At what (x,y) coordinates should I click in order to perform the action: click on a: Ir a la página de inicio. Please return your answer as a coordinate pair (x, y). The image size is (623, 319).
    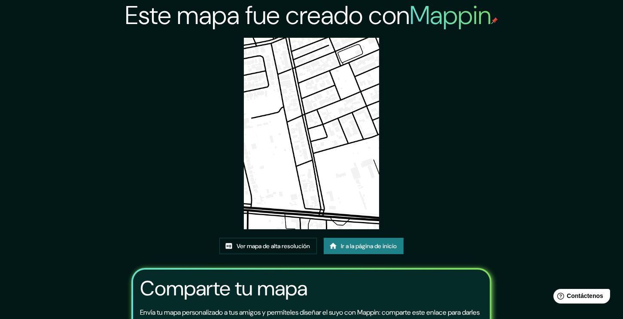
    Looking at the image, I should click on (363, 246).